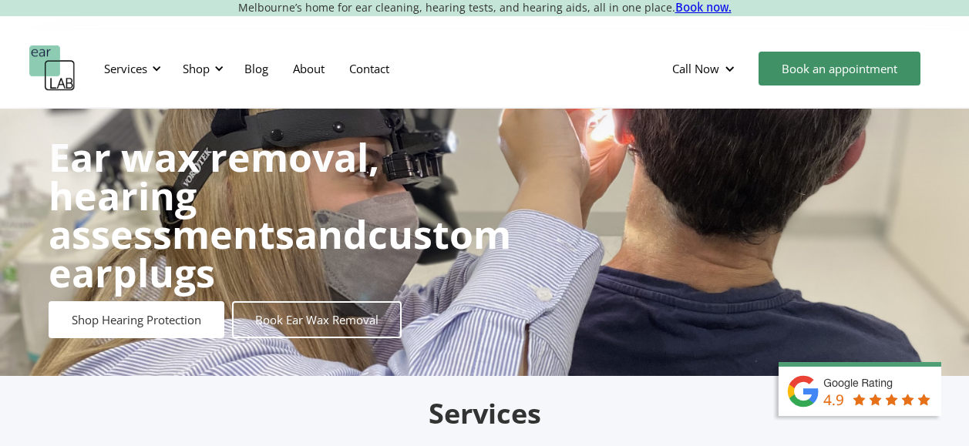 The width and height of the screenshot is (969, 446). I want to click on a: home, so click(52, 69).